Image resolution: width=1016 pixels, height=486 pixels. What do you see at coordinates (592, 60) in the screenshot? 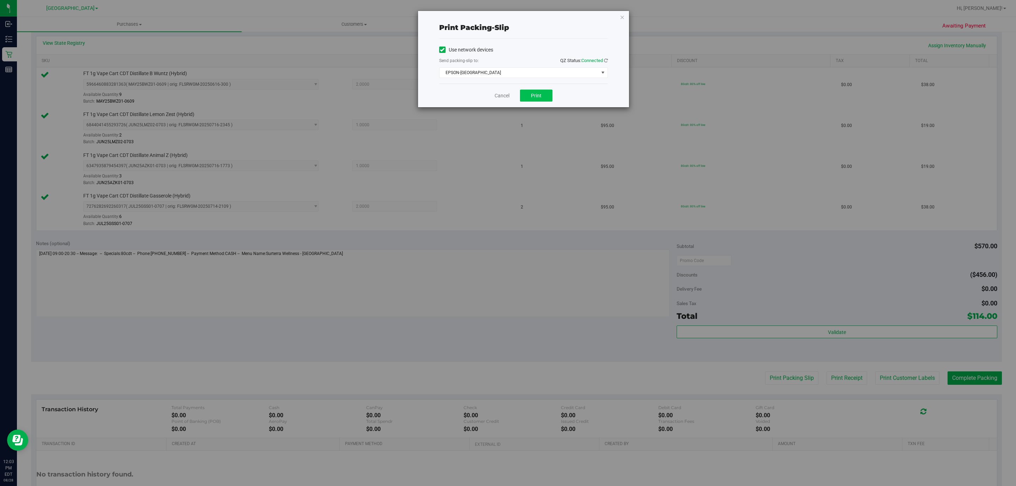
I see `span: Connected` at bounding box center [592, 60].